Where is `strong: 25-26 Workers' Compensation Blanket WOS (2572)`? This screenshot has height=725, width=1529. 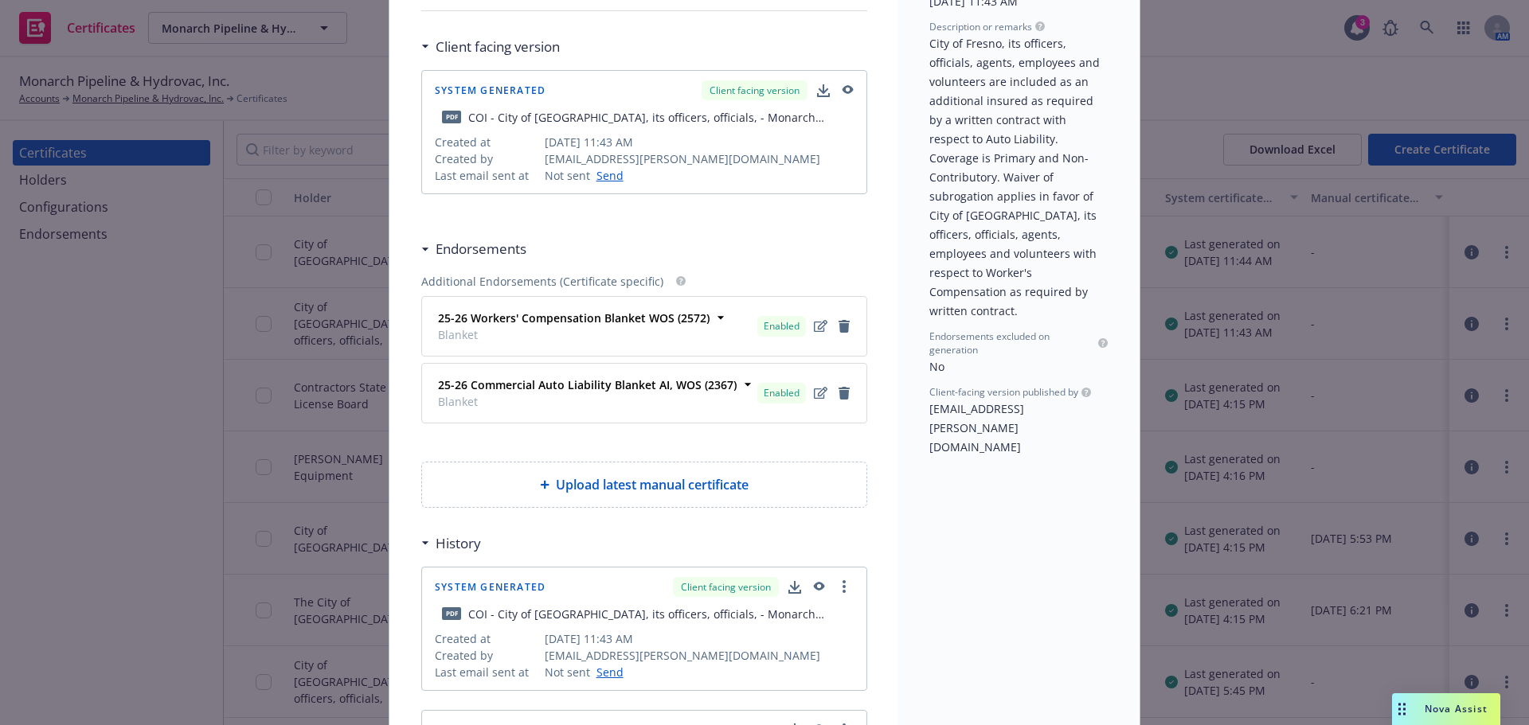 strong: 25-26 Workers' Compensation Blanket WOS (2572) is located at coordinates (573, 318).